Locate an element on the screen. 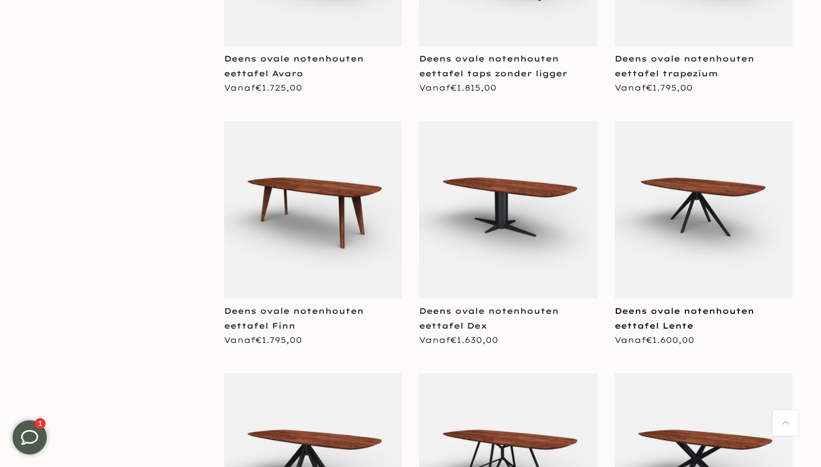  a: Terug naar boven is located at coordinates (785, 423).